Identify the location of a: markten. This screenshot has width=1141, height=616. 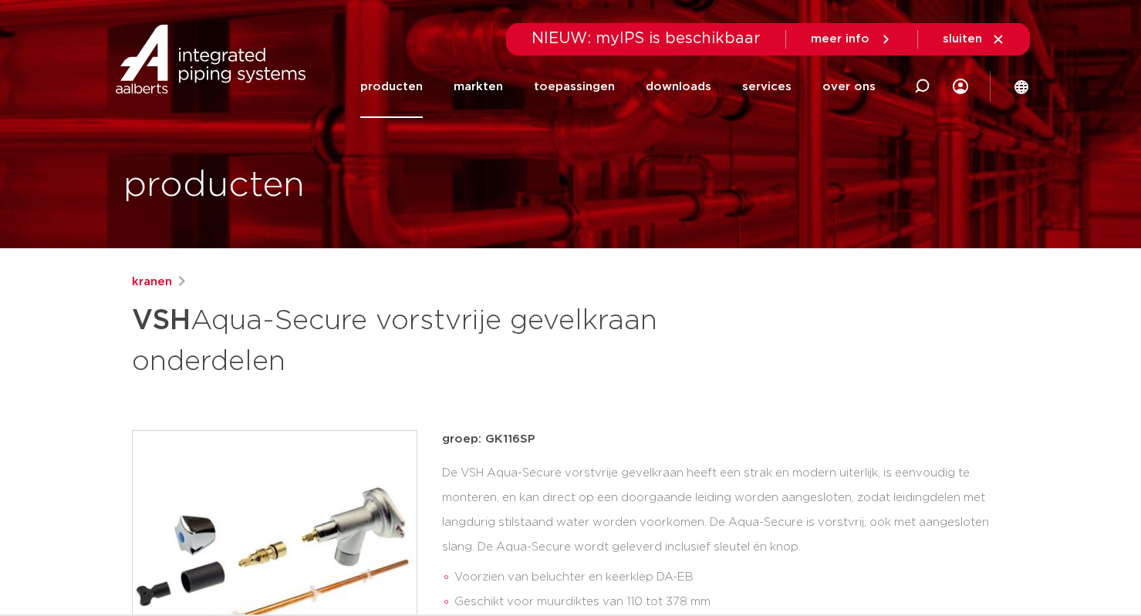
(478, 86).